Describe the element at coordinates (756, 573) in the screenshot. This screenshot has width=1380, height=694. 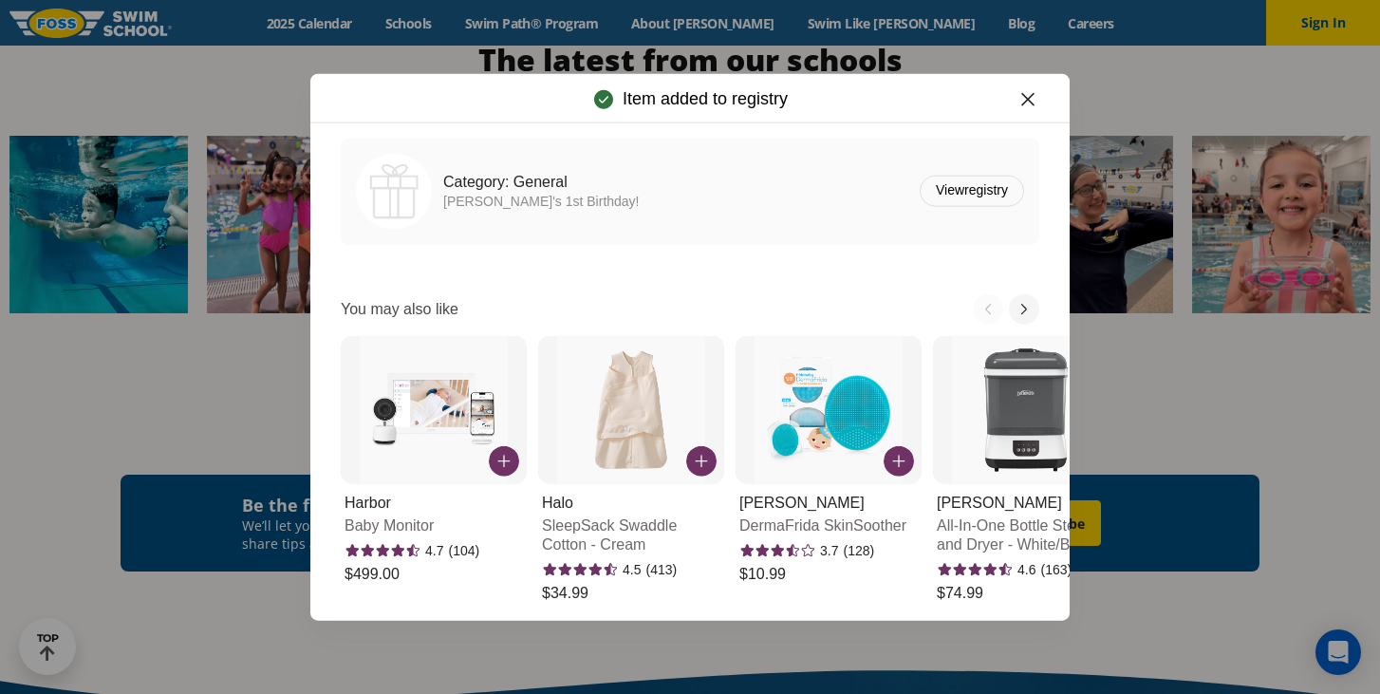
I see `span: 10` at that location.